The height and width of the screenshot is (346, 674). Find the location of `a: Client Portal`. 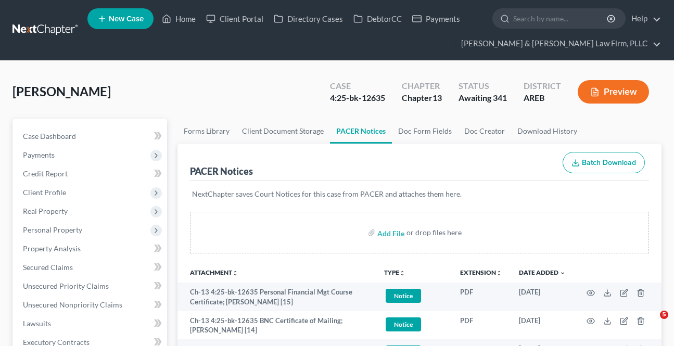

a: Client Portal is located at coordinates (235, 19).